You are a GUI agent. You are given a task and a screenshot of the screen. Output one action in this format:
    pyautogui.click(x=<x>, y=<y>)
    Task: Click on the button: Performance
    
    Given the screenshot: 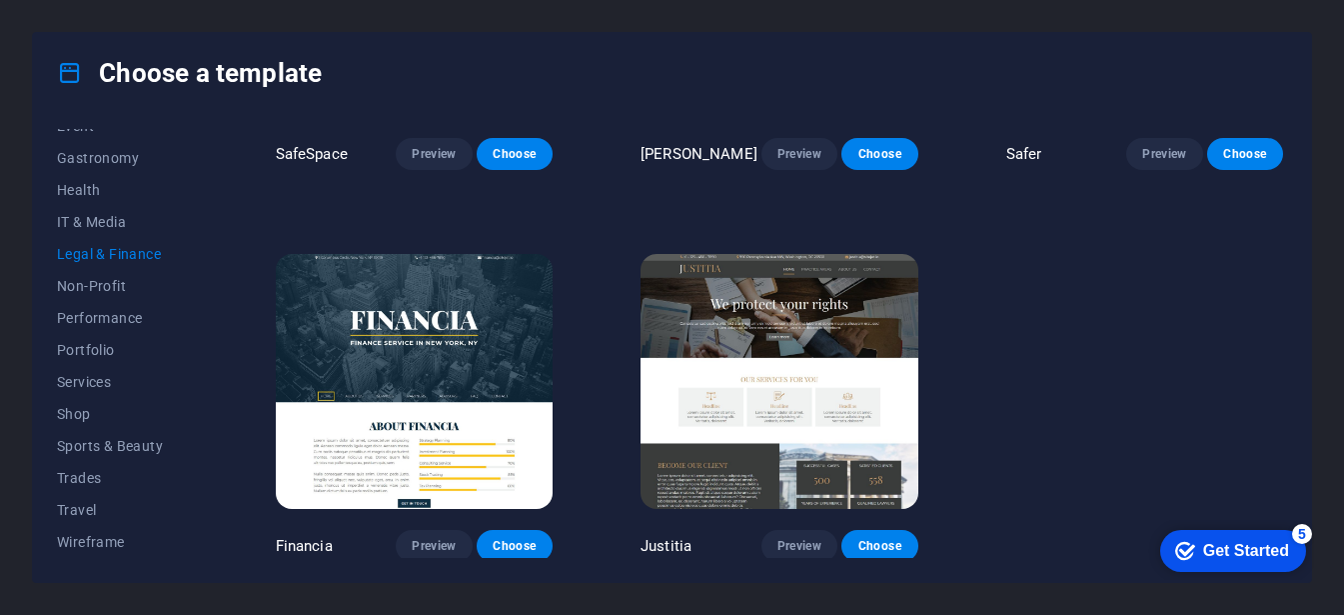 What is the action you would take?
    pyautogui.click(x=122, y=318)
    